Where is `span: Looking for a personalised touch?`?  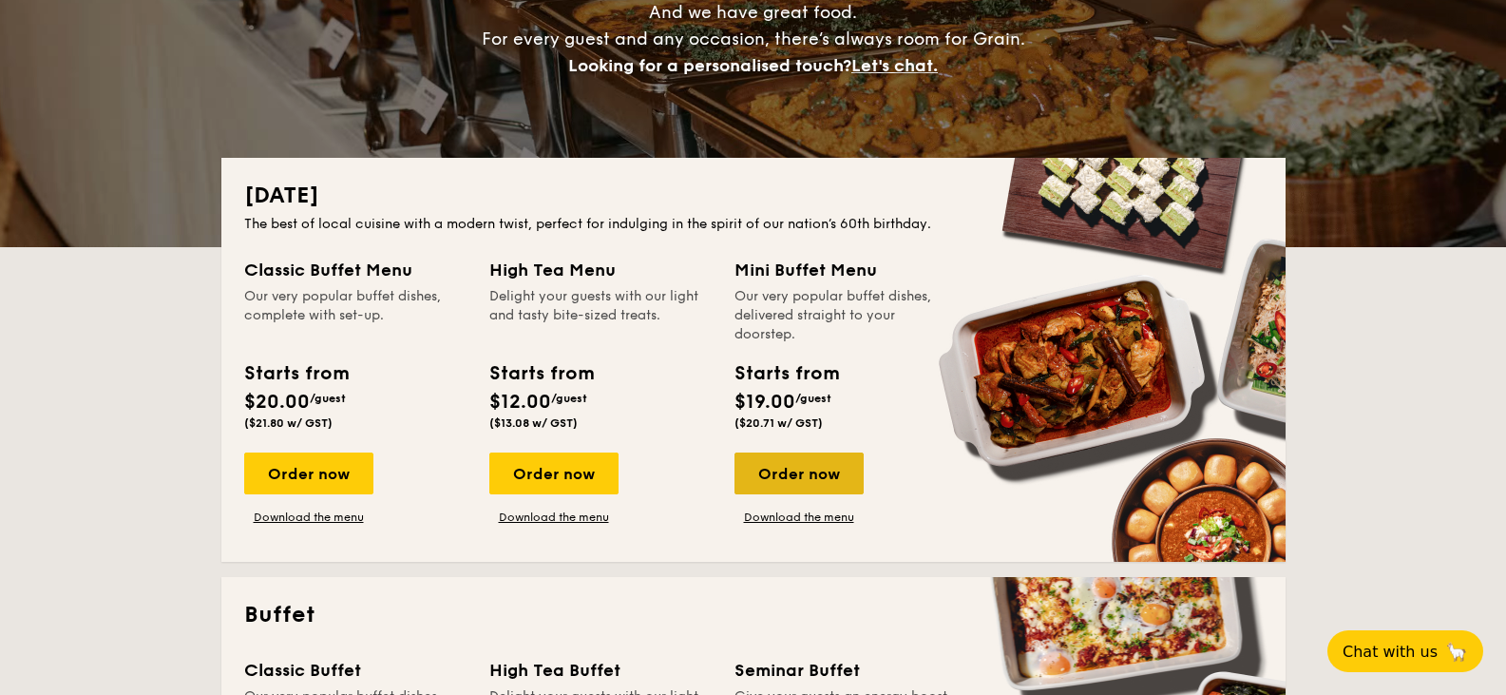 span: Looking for a personalised touch? is located at coordinates (710, 66).